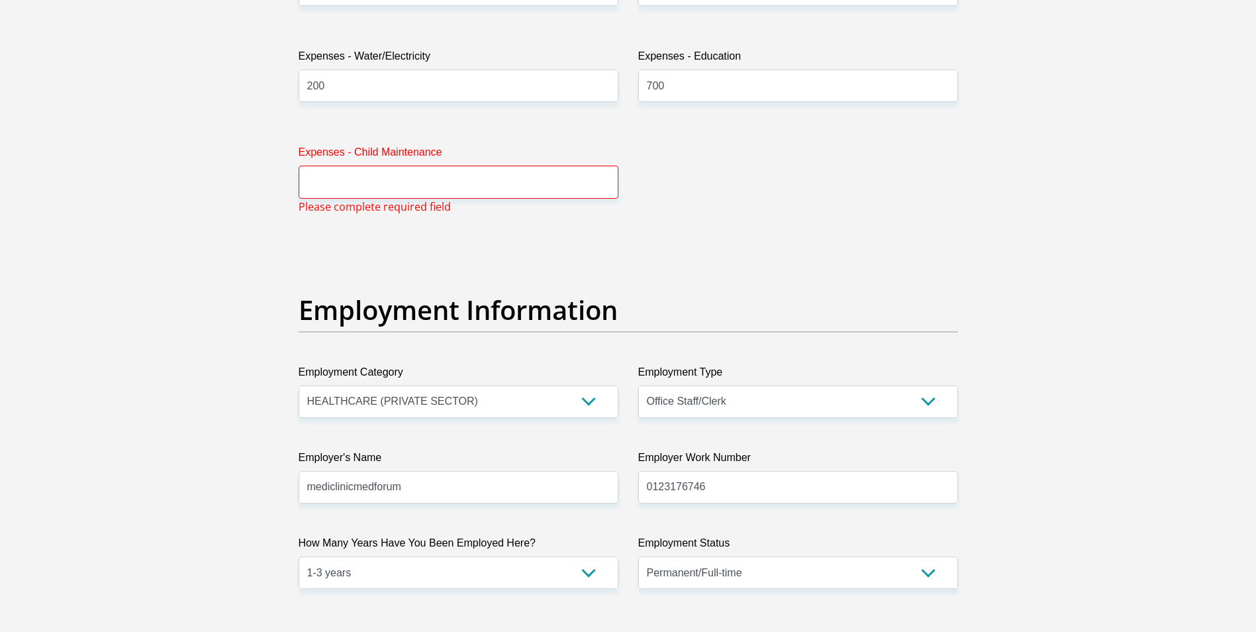 The width and height of the screenshot is (1256, 632). What do you see at coordinates (458, 460) in the screenshot?
I see `label: Employer's Name` at bounding box center [458, 460].